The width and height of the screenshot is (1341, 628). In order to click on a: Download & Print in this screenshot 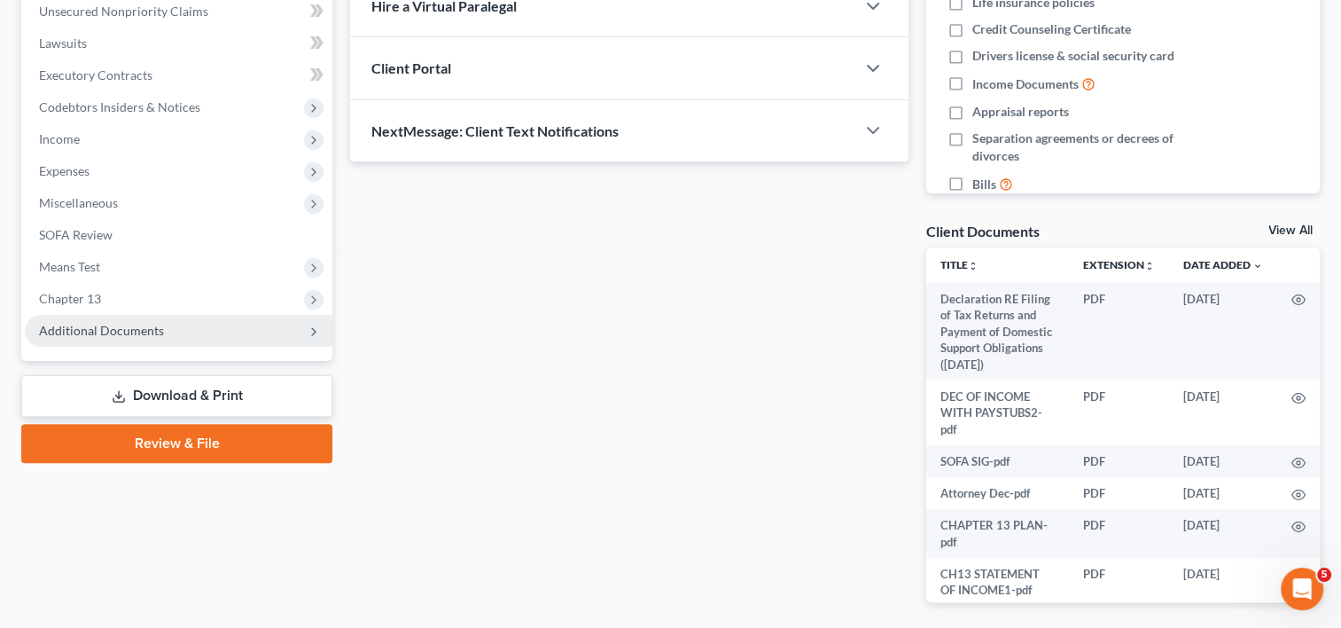, I will do `click(176, 395)`.